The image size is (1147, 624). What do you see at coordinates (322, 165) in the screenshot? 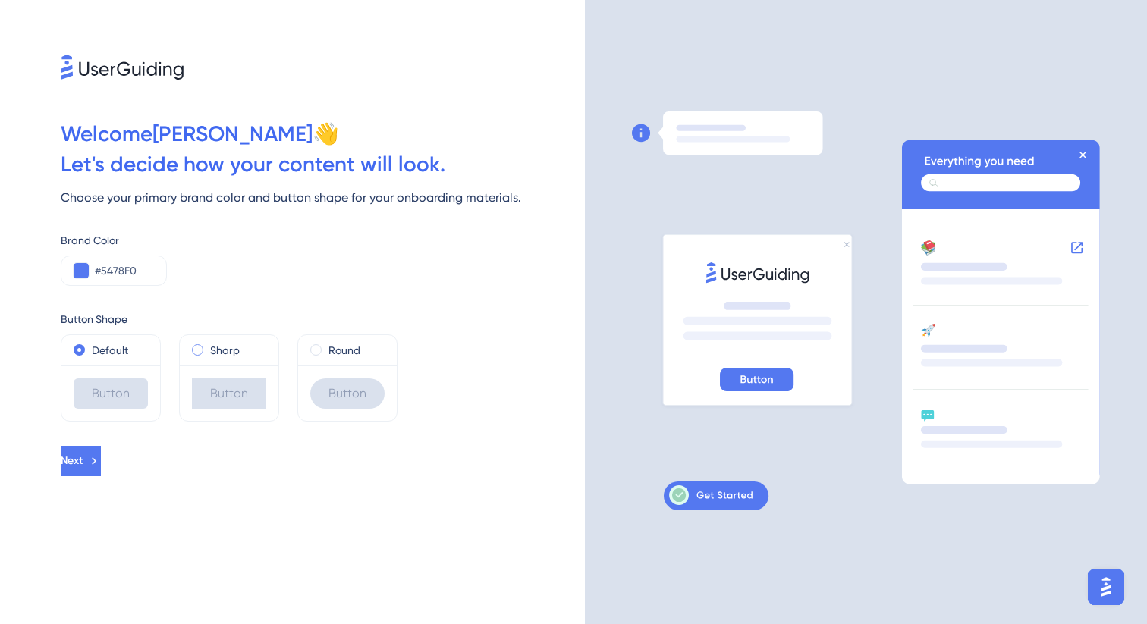
I see `div: Let ' s decide how your content will look.` at bounding box center [322, 165].